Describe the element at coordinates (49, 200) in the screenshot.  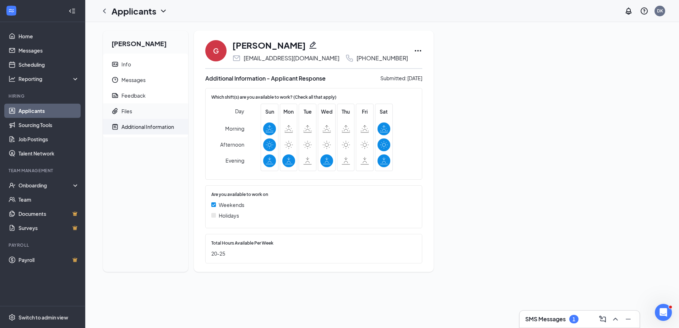
I see `a: Team` at that location.